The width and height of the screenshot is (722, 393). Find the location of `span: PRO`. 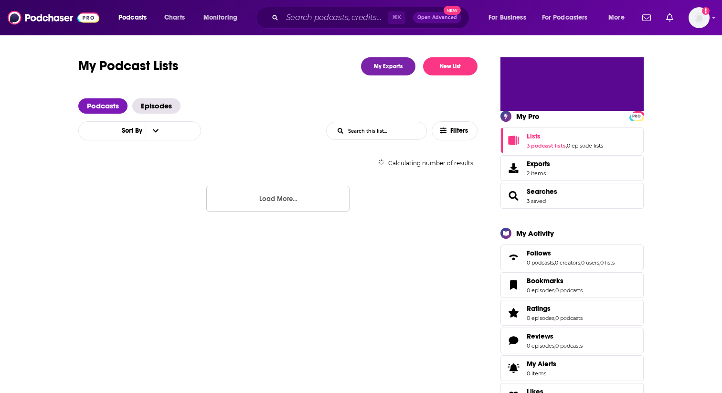

span: PRO is located at coordinates (636, 116).